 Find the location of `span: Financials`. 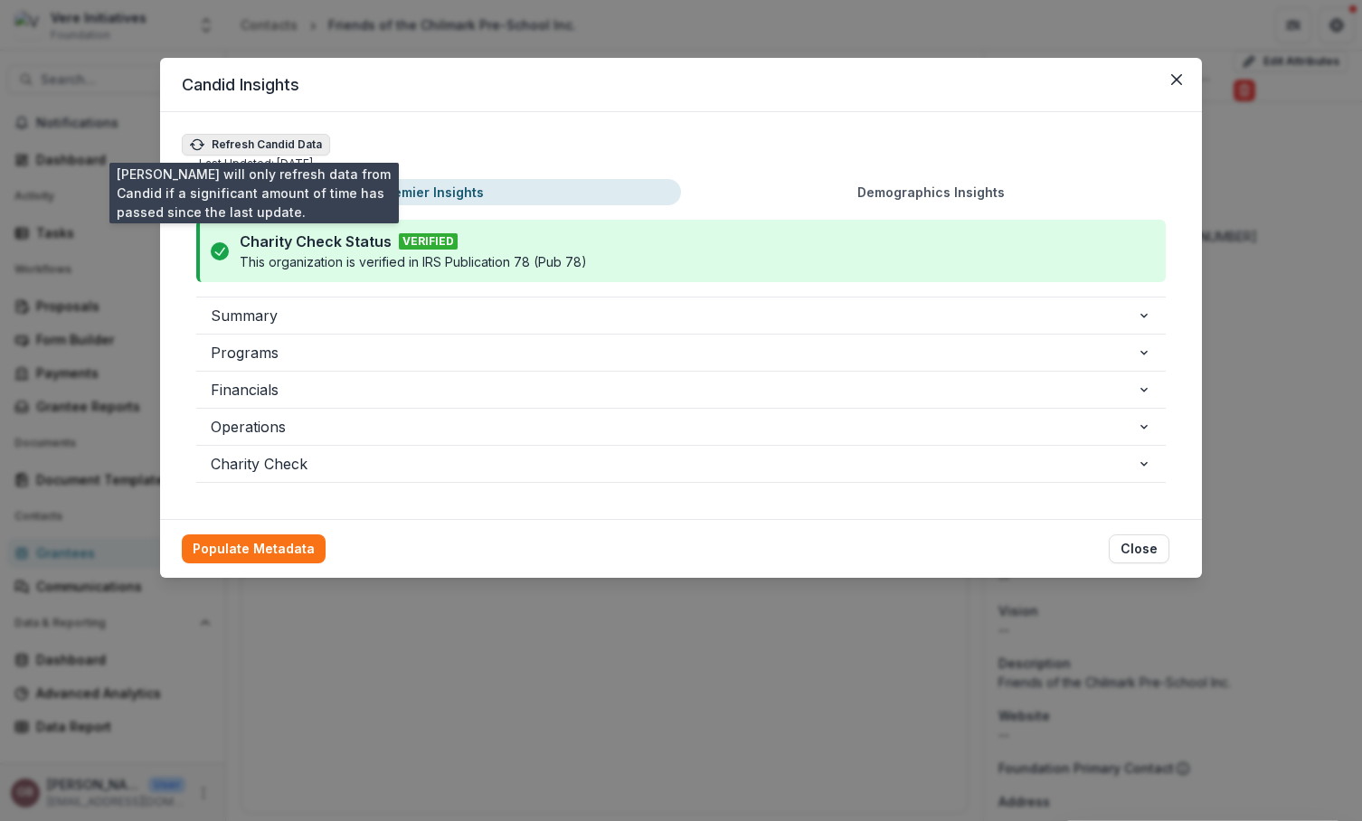

span: Financials is located at coordinates (674, 390).